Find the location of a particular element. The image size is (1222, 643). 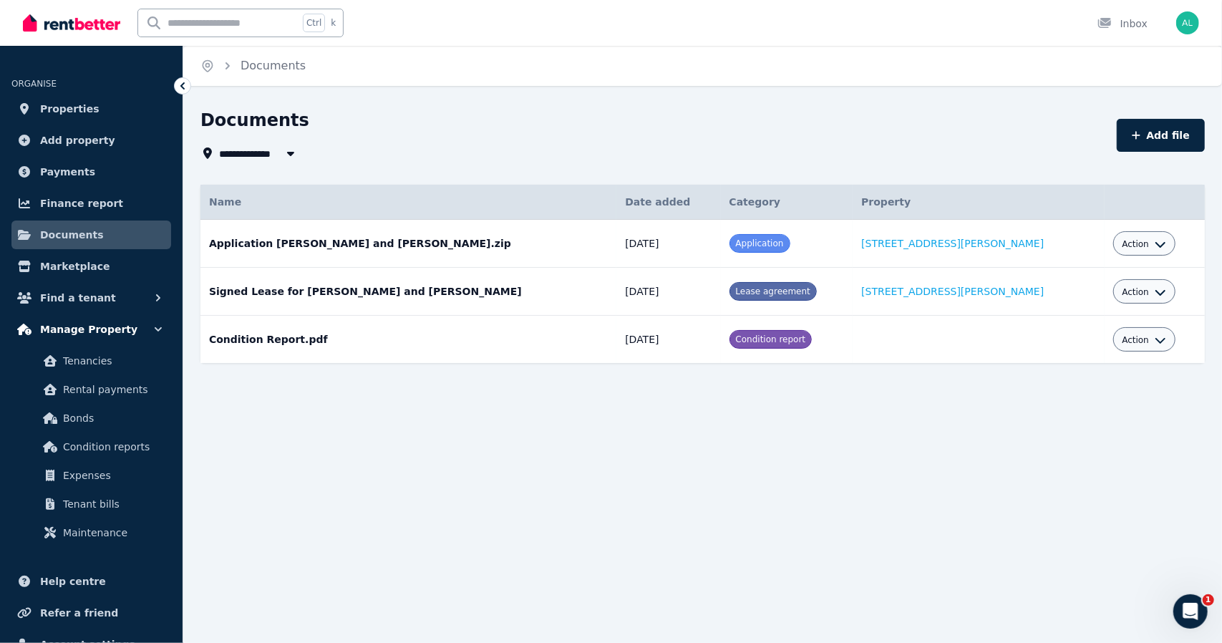

span: Marketplace is located at coordinates (74, 266).